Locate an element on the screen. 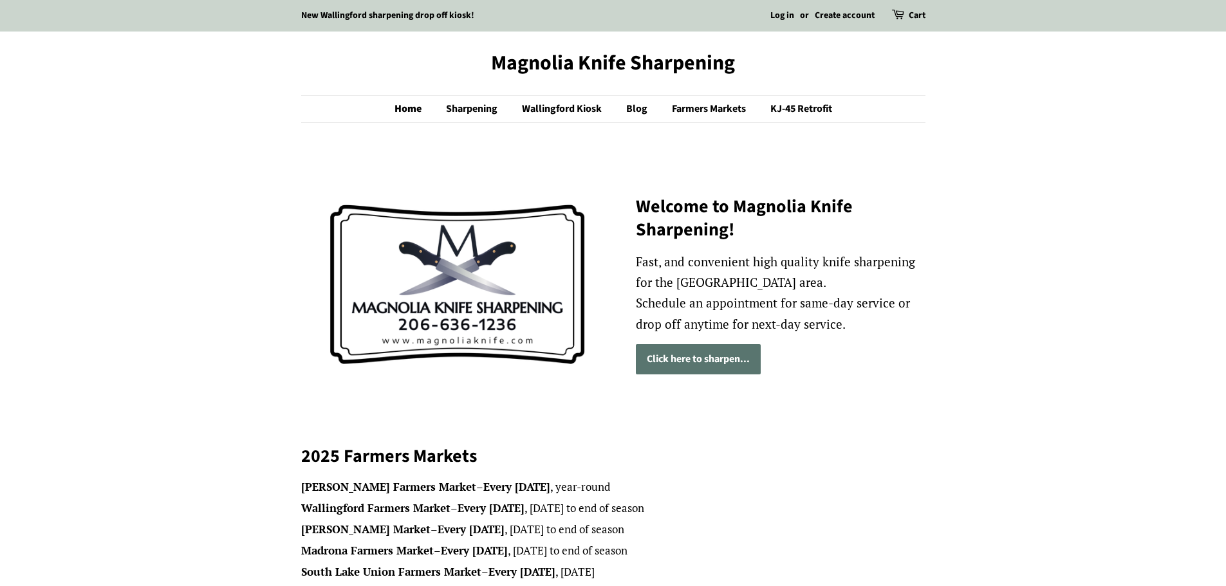 The height and width of the screenshot is (586, 1226). strong: Wallingford Farmers Market is located at coordinates (376, 508).